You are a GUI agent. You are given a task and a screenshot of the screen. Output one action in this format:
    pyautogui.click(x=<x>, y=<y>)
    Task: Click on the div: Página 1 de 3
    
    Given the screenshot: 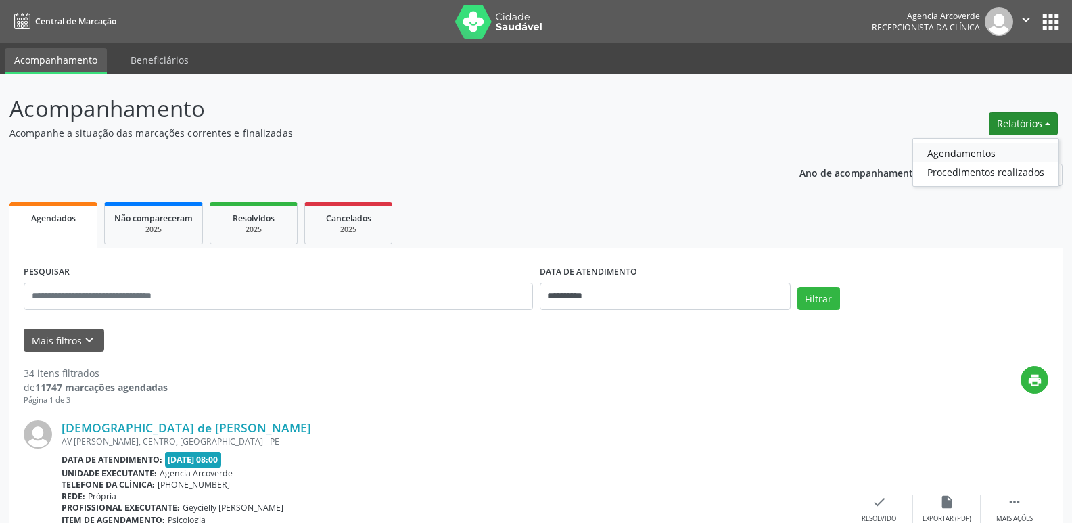 What is the action you would take?
    pyautogui.click(x=95, y=400)
    